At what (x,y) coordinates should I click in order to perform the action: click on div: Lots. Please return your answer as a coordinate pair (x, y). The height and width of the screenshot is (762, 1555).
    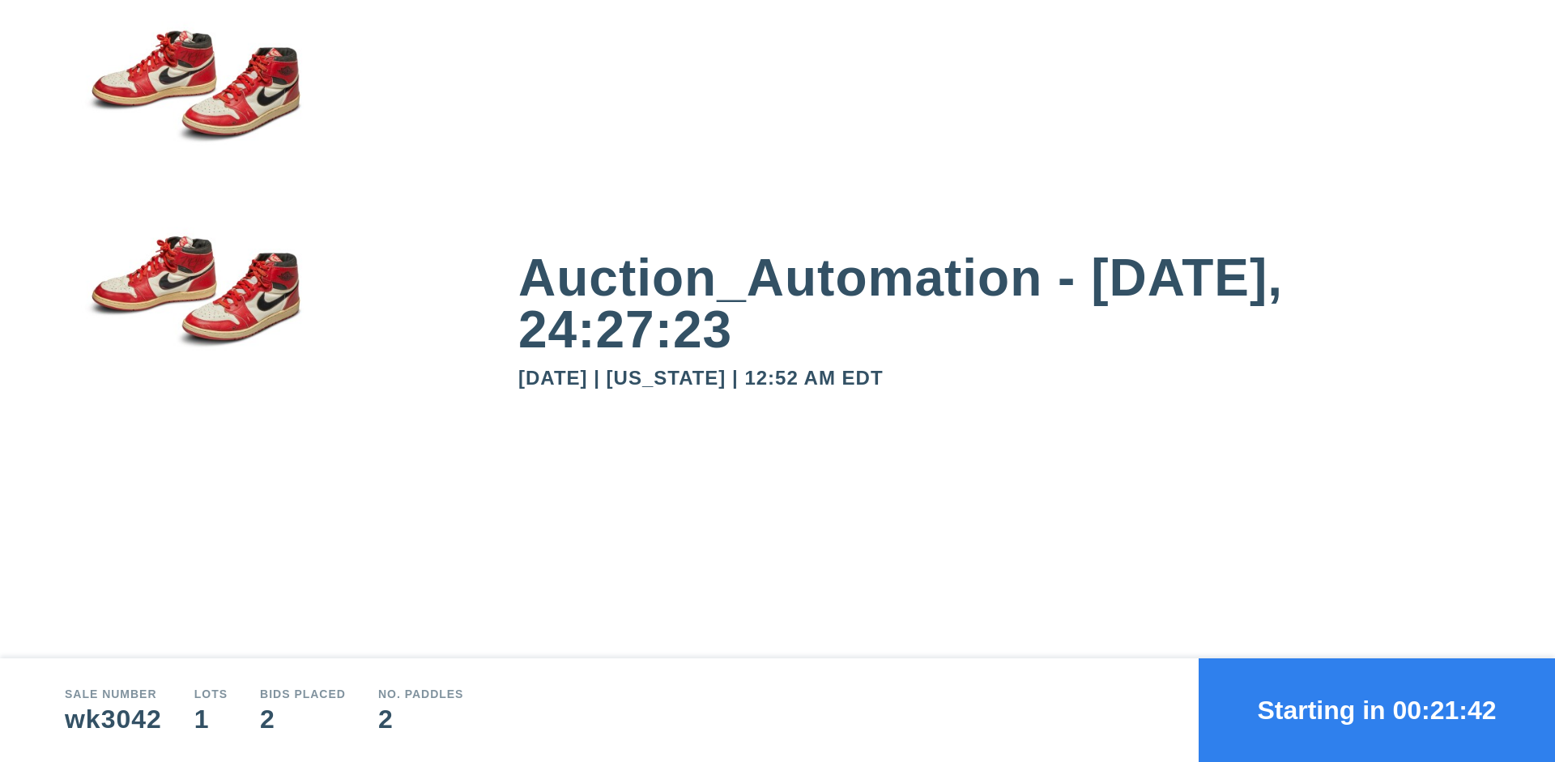
    Looking at the image, I should click on (211, 694).